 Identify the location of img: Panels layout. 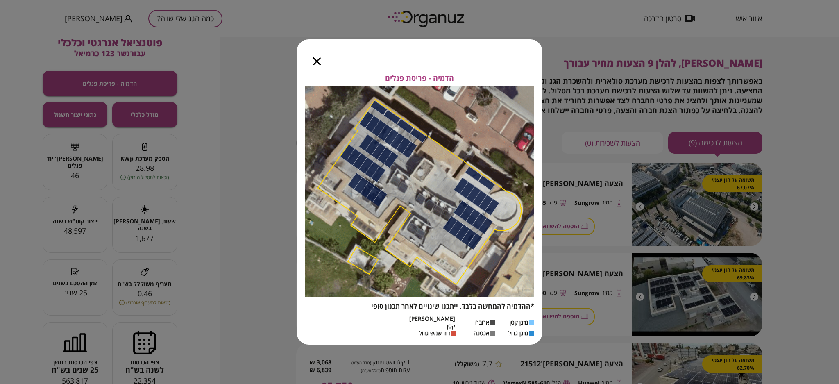
(419, 192).